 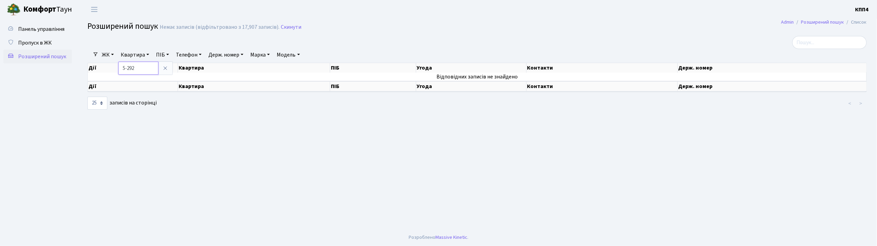 What do you see at coordinates (122, 103) in the screenshot?
I see `label: записів на сторінці` at bounding box center [122, 103].